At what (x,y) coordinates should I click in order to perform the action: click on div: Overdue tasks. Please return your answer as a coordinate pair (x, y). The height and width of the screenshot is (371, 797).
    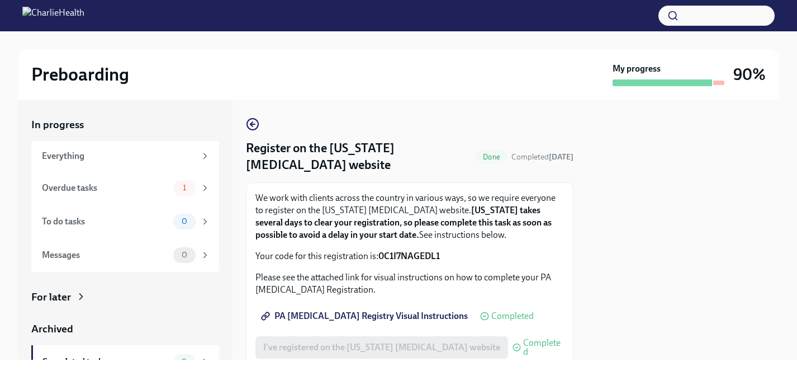
    Looking at the image, I should click on (105, 188).